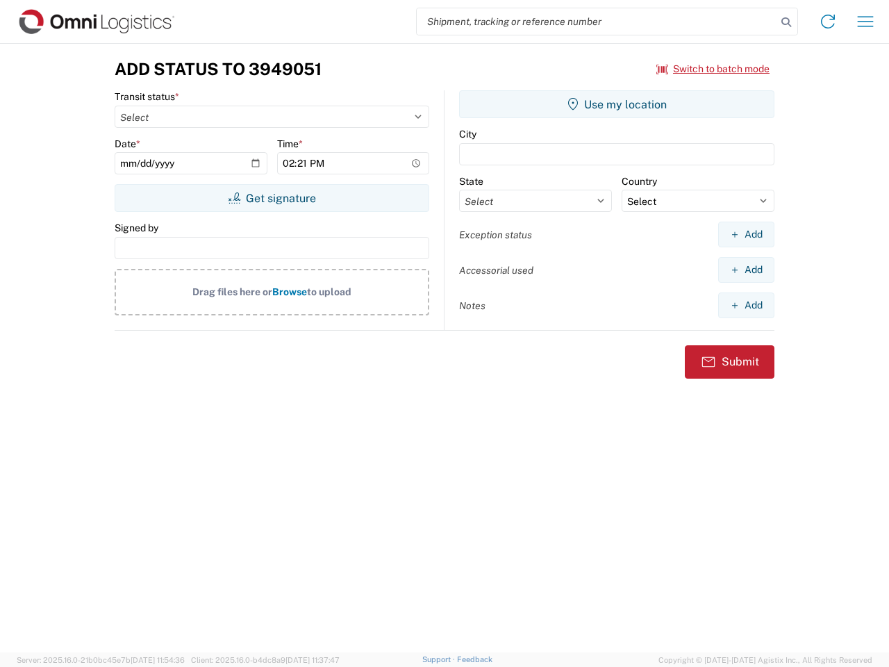 The image size is (889, 667). I want to click on button: Switch to batch mode, so click(713, 69).